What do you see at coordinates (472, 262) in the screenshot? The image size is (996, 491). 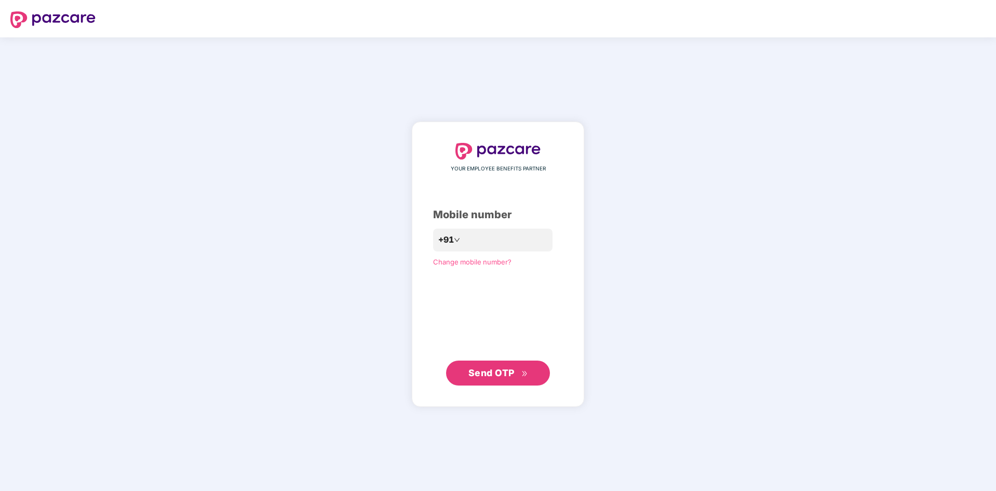 I see `a: Change mobile number?` at bounding box center [472, 262].